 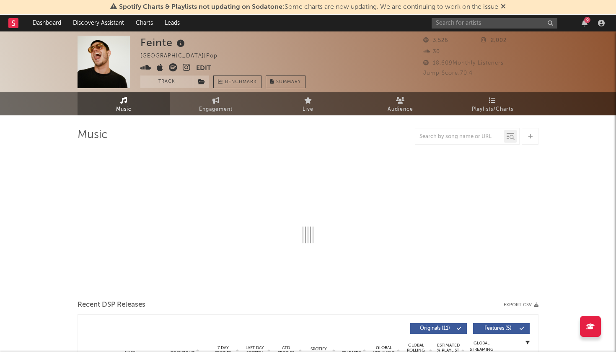 I want to click on span: Recent DSP Releases, so click(x=112, y=305).